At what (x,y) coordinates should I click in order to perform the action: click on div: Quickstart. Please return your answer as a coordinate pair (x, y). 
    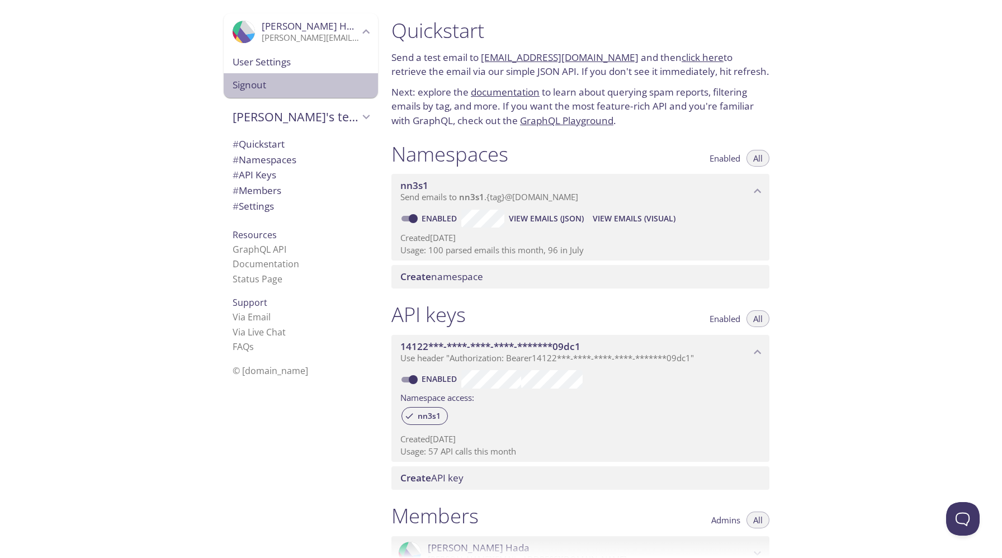
    Looking at the image, I should click on (301, 144).